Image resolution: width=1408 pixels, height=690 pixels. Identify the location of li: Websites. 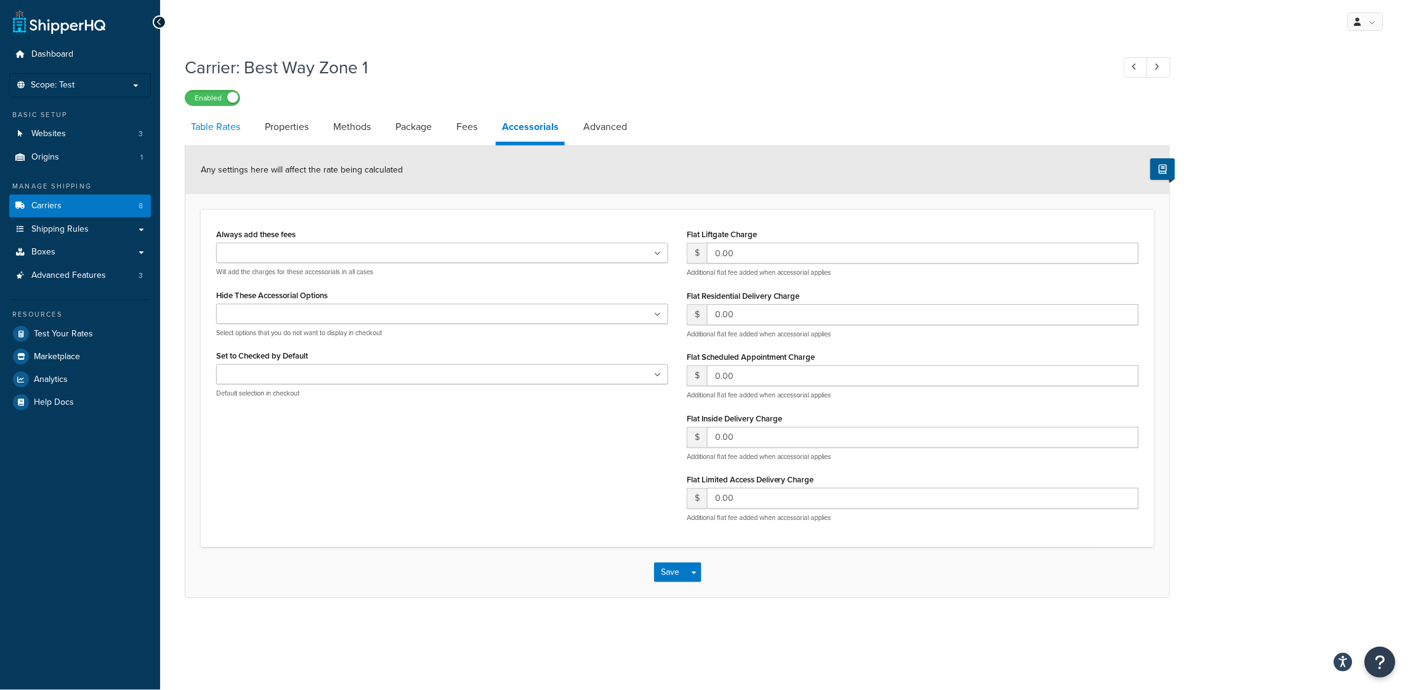
(80, 134).